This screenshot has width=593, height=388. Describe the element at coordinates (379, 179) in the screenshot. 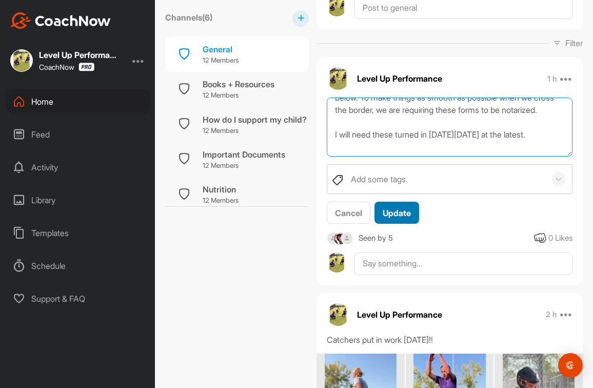

I see `div: Add some tags.` at that location.